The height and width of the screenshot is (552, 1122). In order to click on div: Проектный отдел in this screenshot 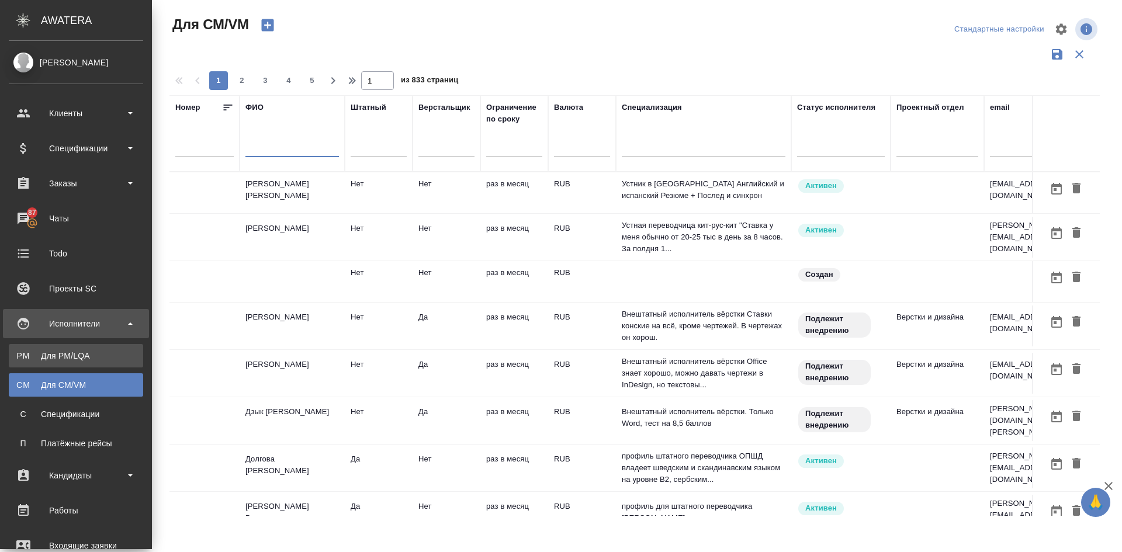, I will do `click(931, 108)`.